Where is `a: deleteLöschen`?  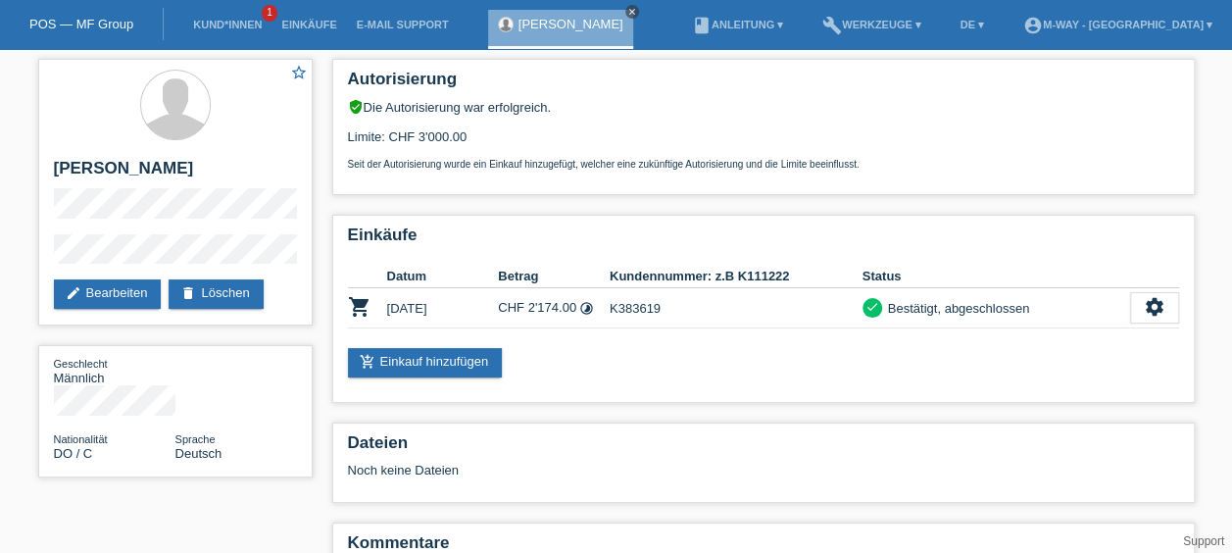
a: deleteLöschen is located at coordinates (216, 294).